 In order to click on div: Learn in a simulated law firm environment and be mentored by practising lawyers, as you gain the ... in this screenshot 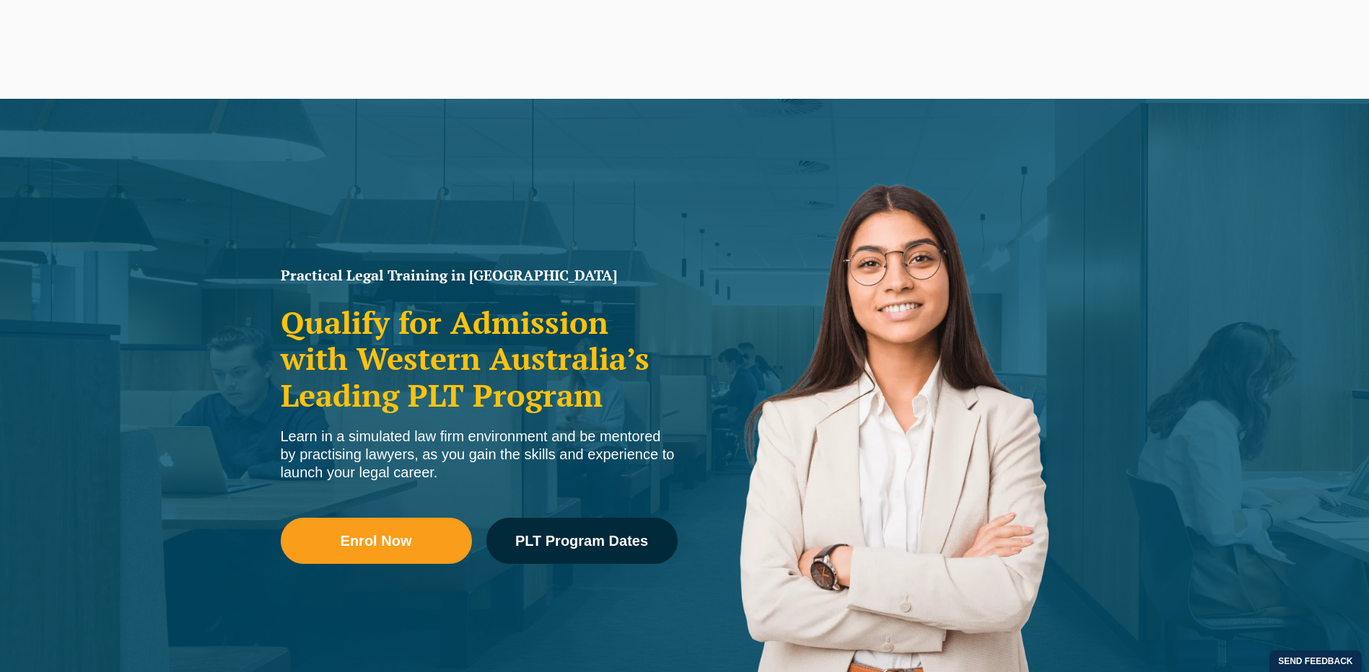, I will do `click(479, 455)`.